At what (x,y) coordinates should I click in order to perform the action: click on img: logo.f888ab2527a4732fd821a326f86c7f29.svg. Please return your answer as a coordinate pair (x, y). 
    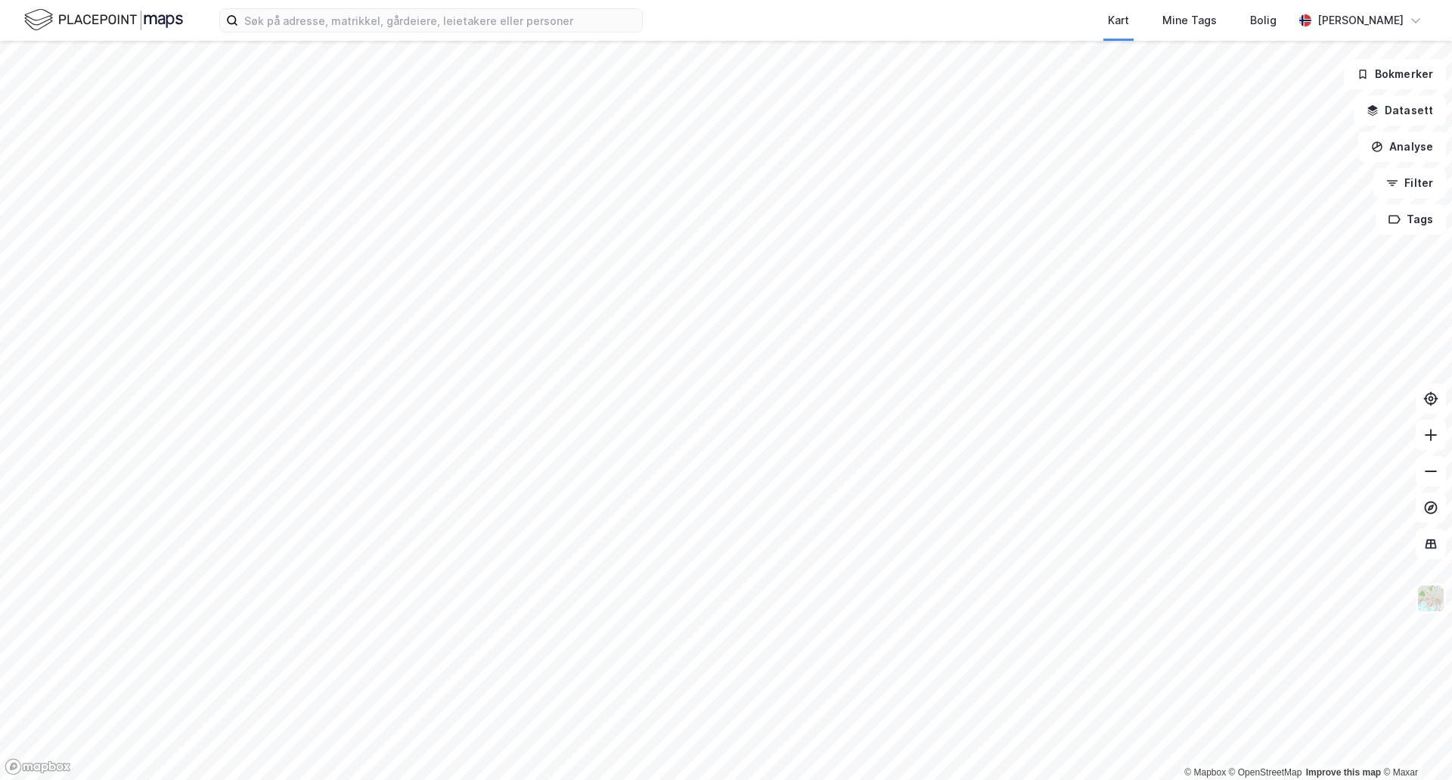
    Looking at the image, I should click on (104, 20).